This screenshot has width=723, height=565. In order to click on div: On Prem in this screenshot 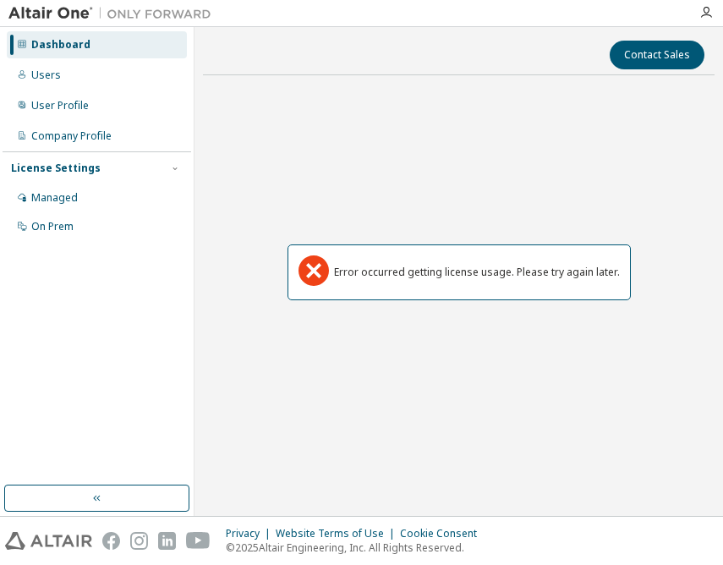, I will do `click(52, 227)`.